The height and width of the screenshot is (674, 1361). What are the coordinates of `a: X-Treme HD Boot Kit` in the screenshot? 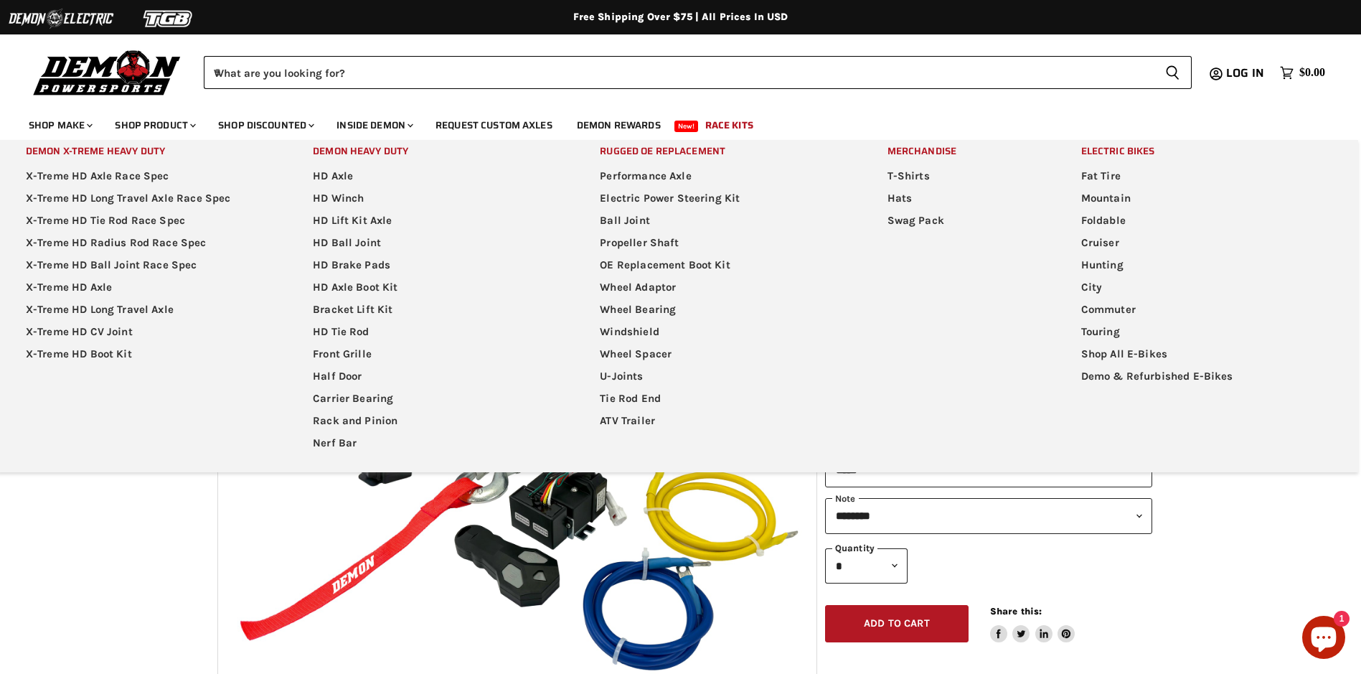 It's located at (150, 354).